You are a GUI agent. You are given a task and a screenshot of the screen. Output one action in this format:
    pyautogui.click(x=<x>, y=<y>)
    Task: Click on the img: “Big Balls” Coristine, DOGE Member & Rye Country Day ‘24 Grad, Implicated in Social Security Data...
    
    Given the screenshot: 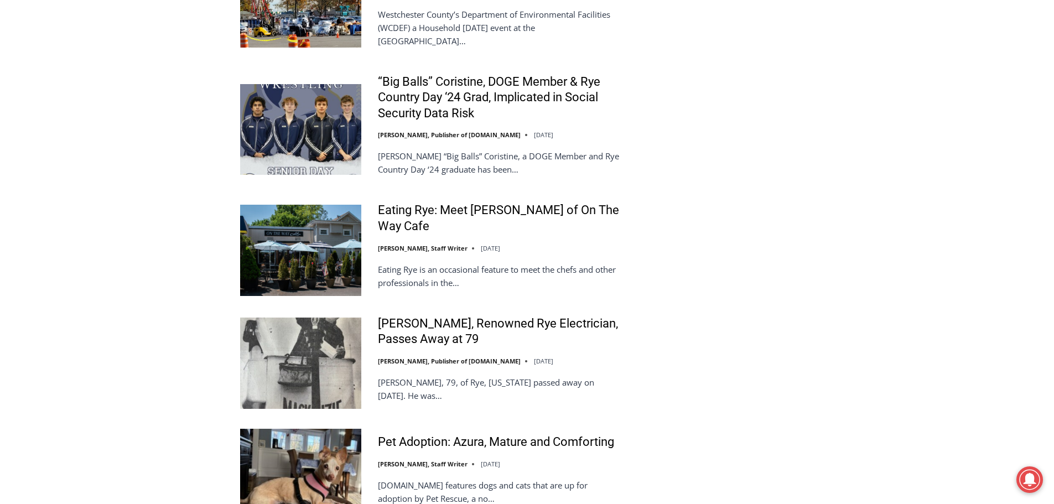 What is the action you would take?
    pyautogui.click(x=300, y=129)
    